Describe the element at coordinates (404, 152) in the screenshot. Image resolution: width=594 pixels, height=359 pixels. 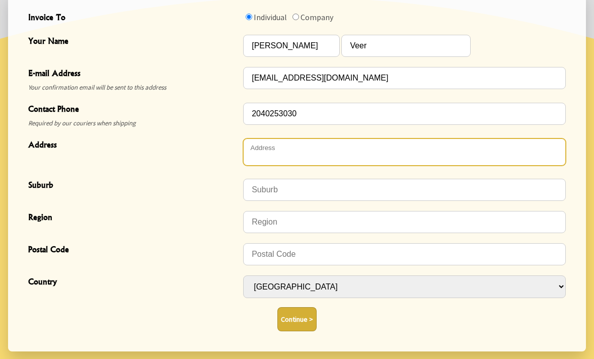
I see `textarea: Address` at that location.